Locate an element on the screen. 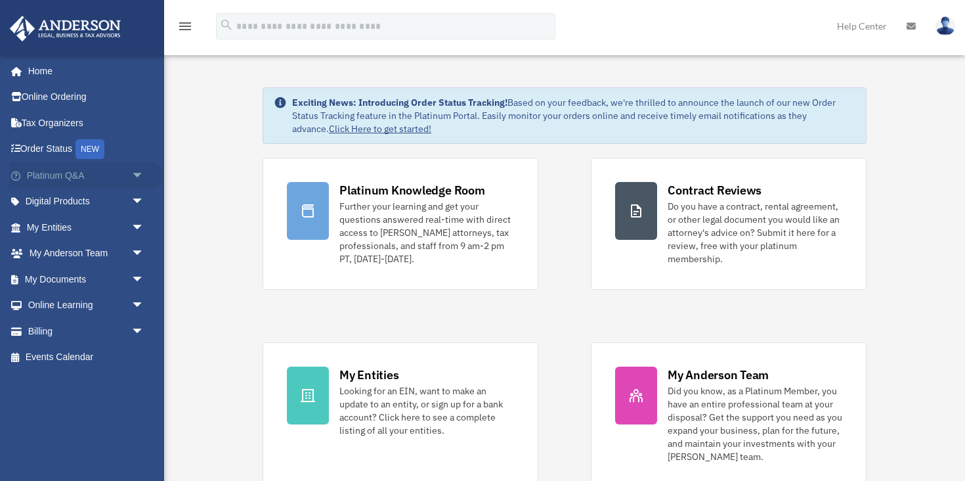 This screenshot has width=965, height=481. a: Platinum Knowledge Room Further your learning and get your questions answered real-time with dire... is located at coordinates (401, 223).